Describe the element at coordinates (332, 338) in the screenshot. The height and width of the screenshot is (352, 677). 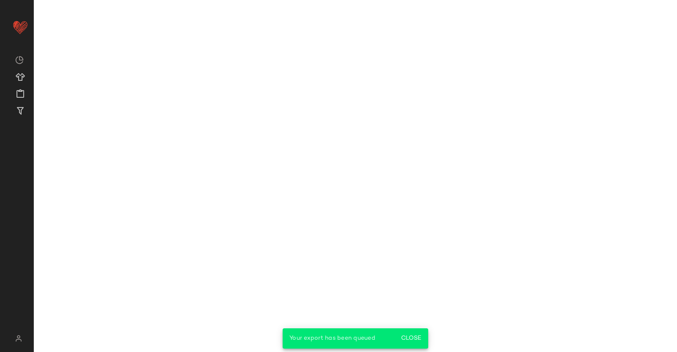
I see `span: Your export has been queued` at that location.